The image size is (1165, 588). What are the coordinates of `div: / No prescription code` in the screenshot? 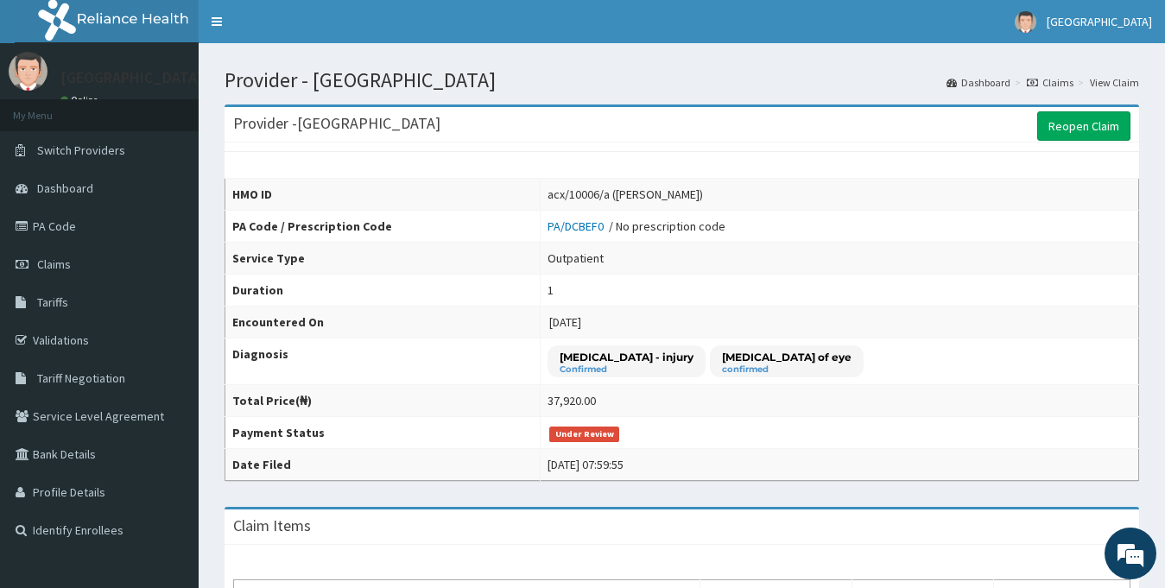 It's located at (636, 226).